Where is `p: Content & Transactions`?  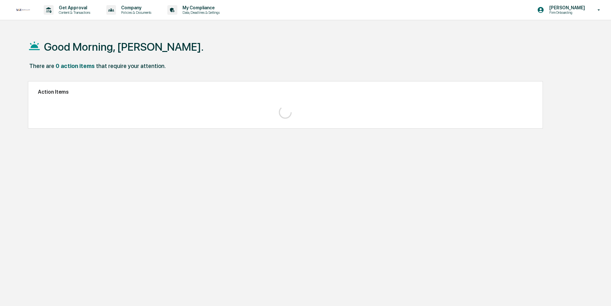
p: Content & Transactions is located at coordinates (74, 13).